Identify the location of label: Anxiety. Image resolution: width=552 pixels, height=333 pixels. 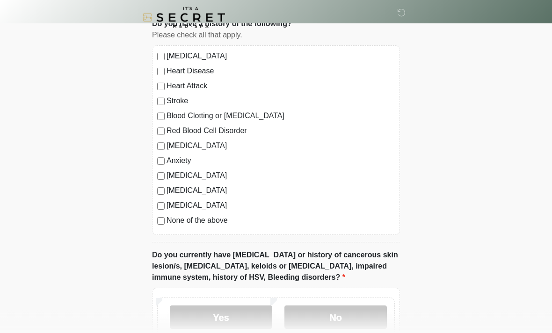
(281, 161).